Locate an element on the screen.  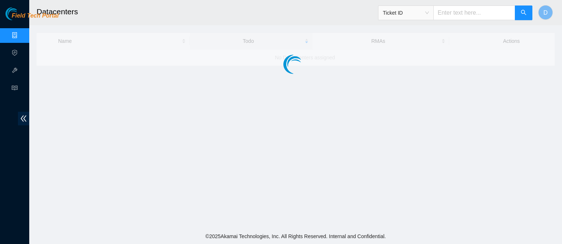
button: D is located at coordinates (546, 12).